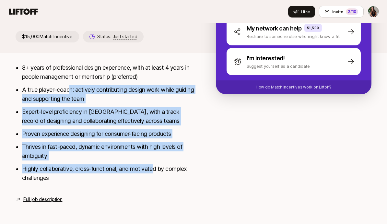 Image resolution: width=387 pixels, height=224 pixels. I want to click on p: My network can help, so click(275, 29).